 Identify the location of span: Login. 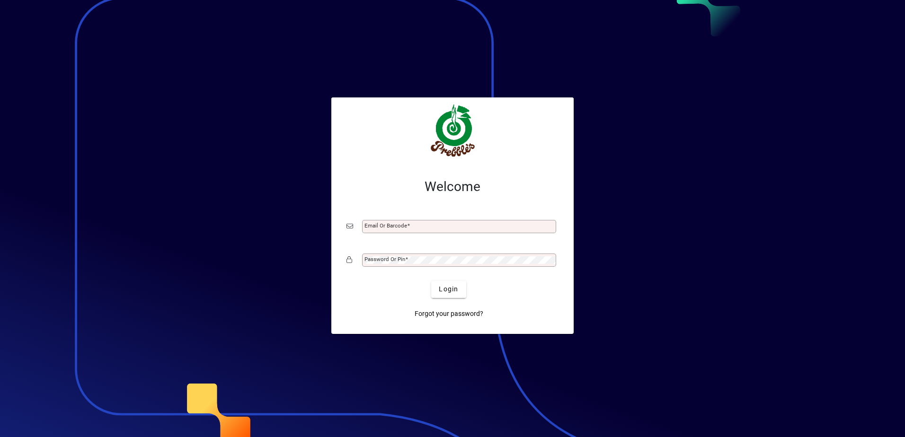
(448, 289).